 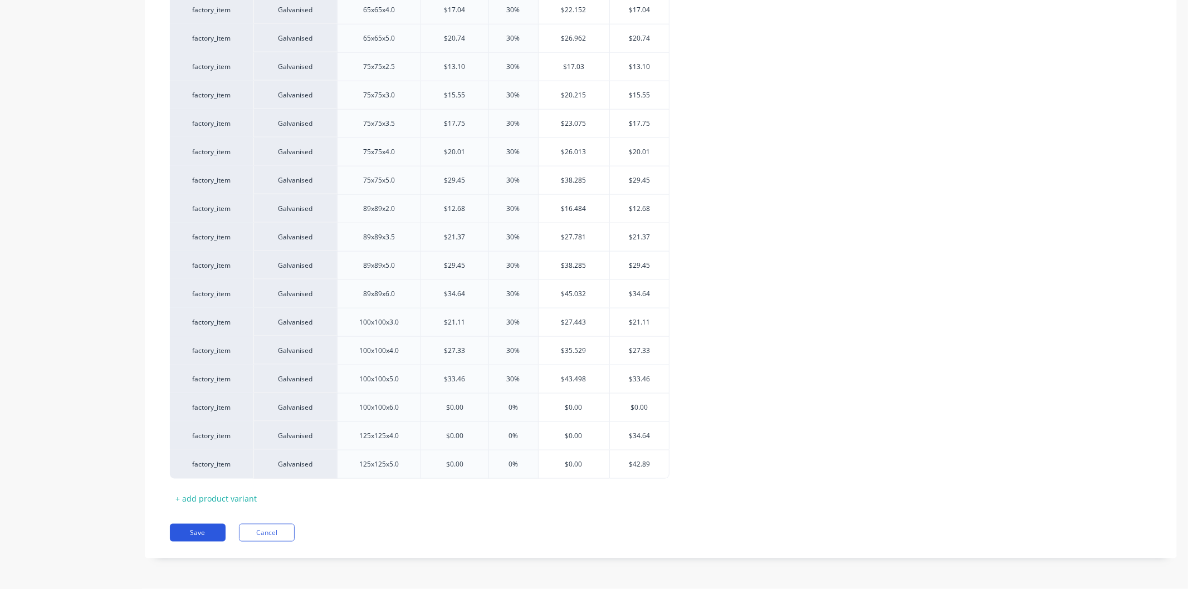 What do you see at coordinates (419, 407) in the screenshot?
I see `div: factory_itemGalvanised100x100x6.0$0.000%$0.00$0.00` at bounding box center [419, 407].